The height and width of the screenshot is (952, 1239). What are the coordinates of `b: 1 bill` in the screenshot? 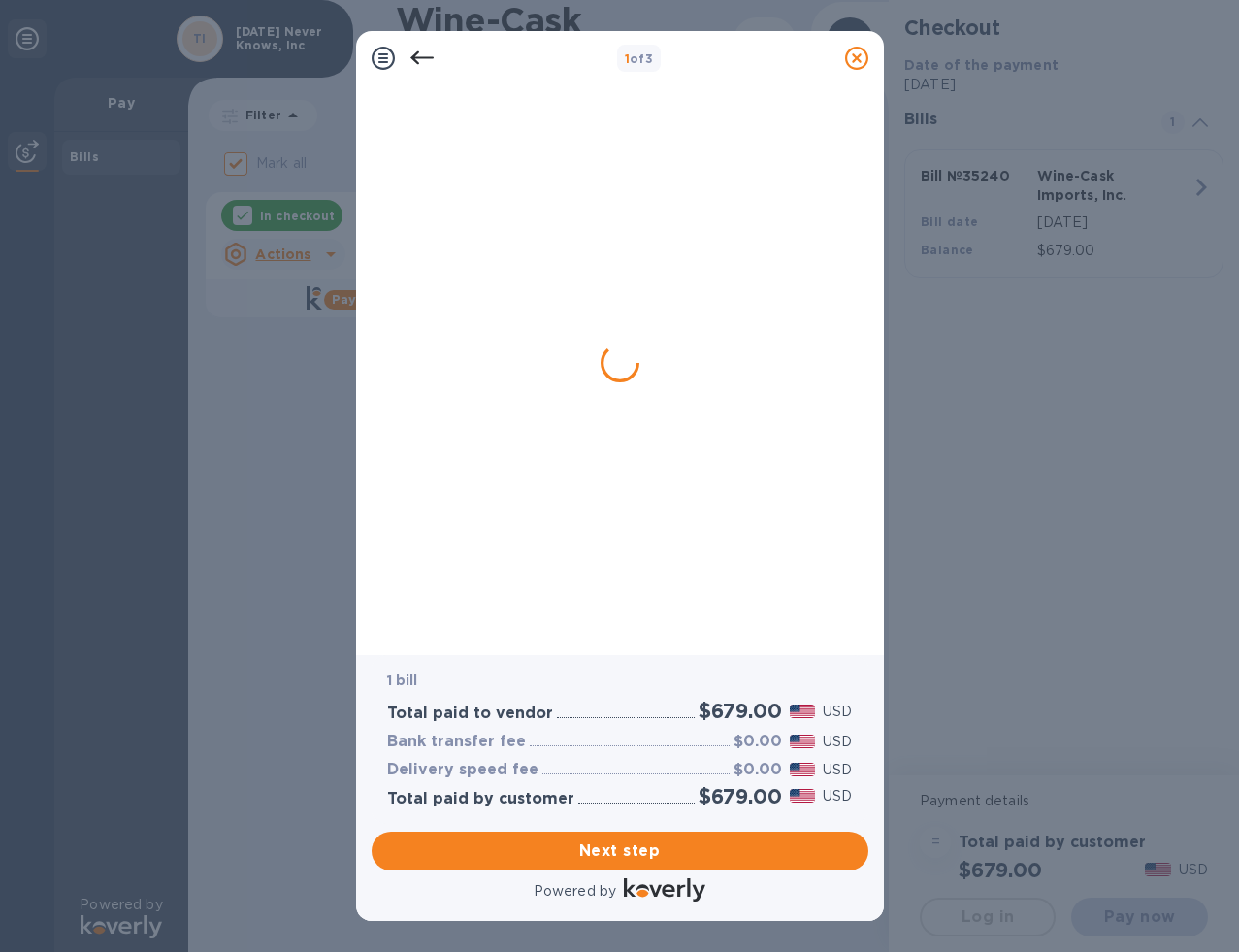 It's located at (403, 680).